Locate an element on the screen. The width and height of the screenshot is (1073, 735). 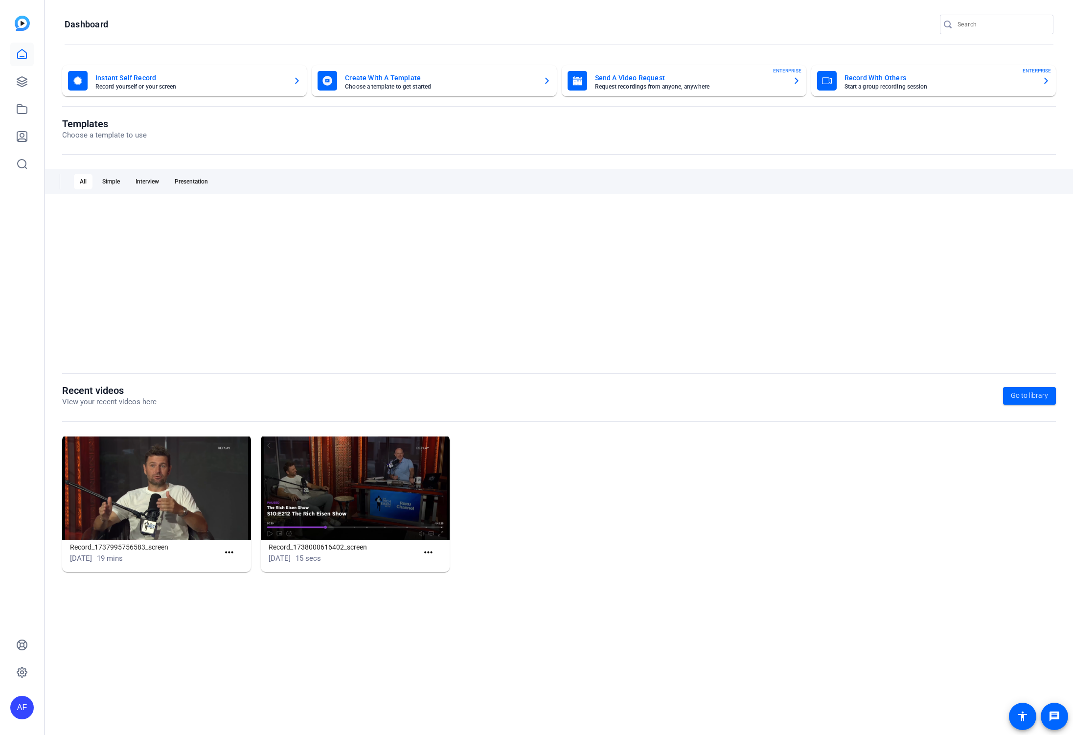
img: blue-gradient.svg is located at coordinates (22, 23).